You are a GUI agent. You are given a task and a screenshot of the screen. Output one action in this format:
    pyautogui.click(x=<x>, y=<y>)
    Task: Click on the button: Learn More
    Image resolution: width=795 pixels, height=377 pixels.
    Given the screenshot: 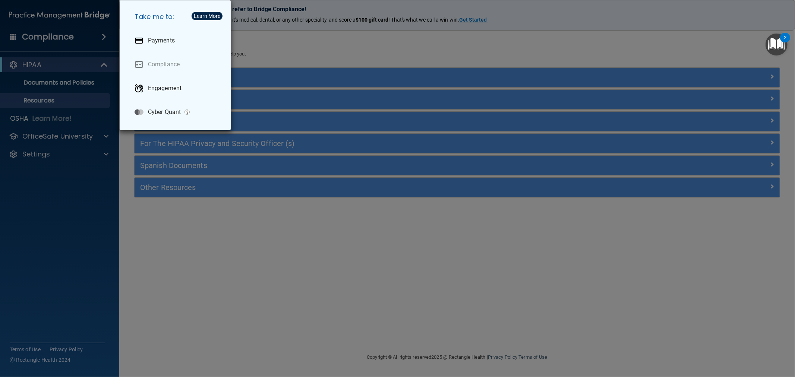 What is the action you would take?
    pyautogui.click(x=207, y=16)
    